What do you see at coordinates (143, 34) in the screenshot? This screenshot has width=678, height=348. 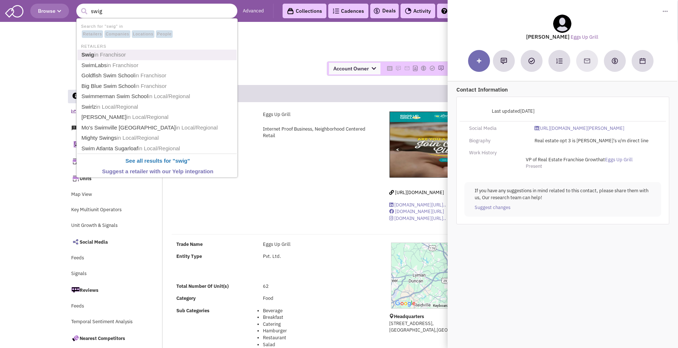 I see `span: Locations` at bounding box center [143, 34].